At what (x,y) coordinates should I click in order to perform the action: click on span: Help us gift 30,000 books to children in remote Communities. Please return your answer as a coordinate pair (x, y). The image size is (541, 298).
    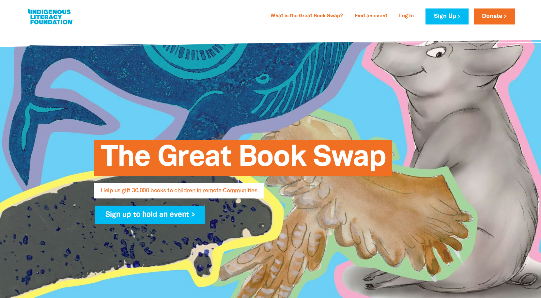
    Looking at the image, I should click on (179, 193).